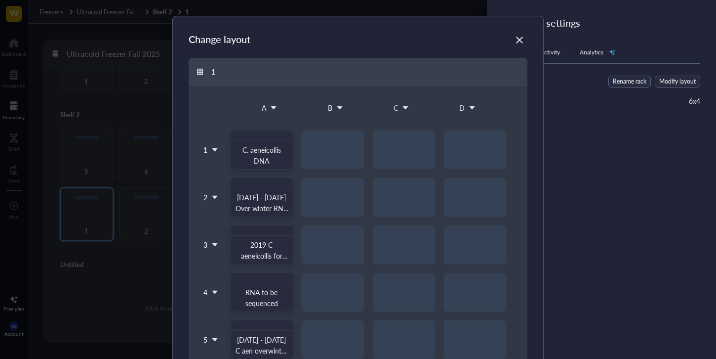  What do you see at coordinates (396, 108) in the screenshot?
I see `div: C` at bounding box center [396, 108].